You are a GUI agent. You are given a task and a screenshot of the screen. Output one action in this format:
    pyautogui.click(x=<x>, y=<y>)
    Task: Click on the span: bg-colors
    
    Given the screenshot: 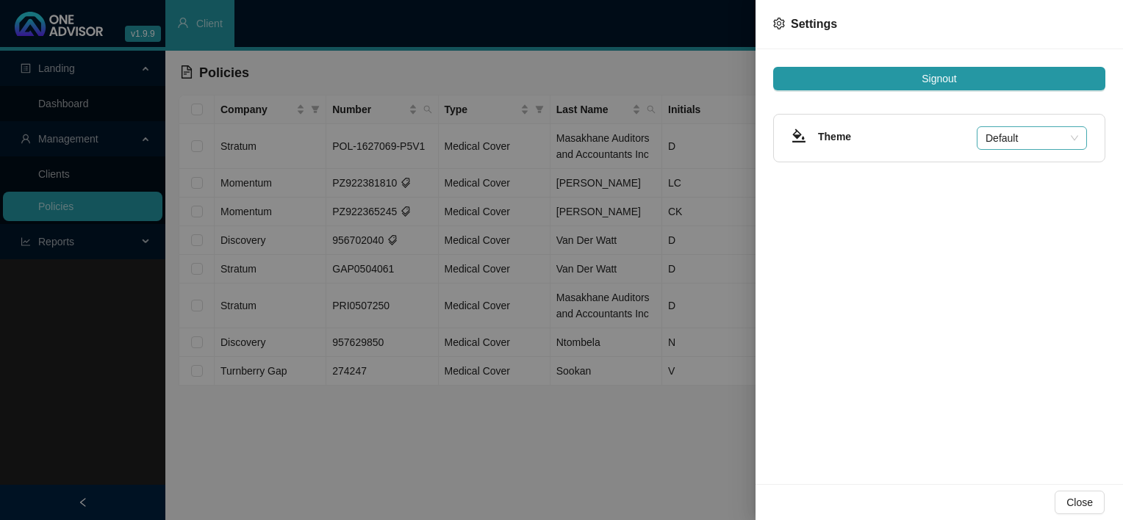 What is the action you would take?
    pyautogui.click(x=799, y=136)
    